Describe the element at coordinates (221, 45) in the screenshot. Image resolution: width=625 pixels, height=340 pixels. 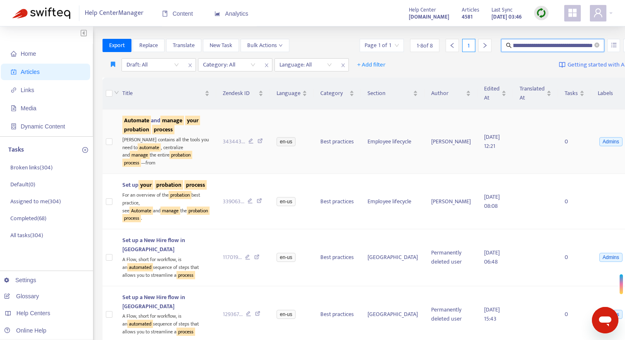
I see `button: New Task` at that location.